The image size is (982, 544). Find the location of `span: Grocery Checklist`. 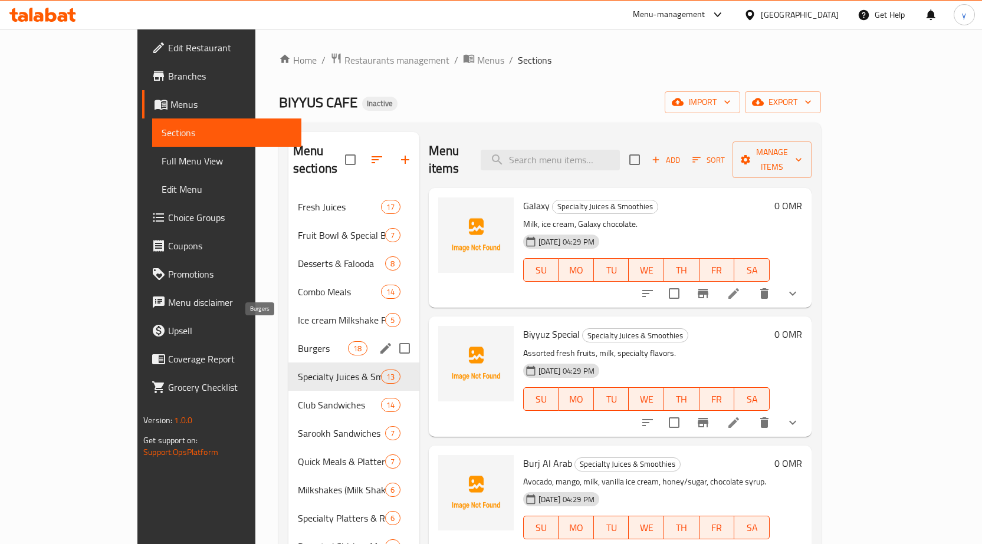

span: Grocery Checklist is located at coordinates (230, 388).